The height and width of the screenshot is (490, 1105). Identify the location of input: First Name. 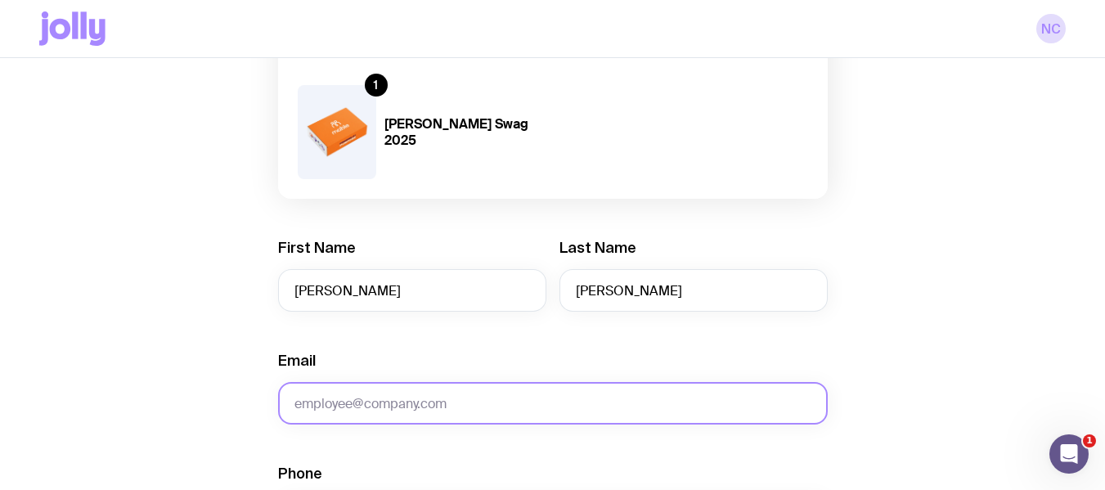
(412, 290).